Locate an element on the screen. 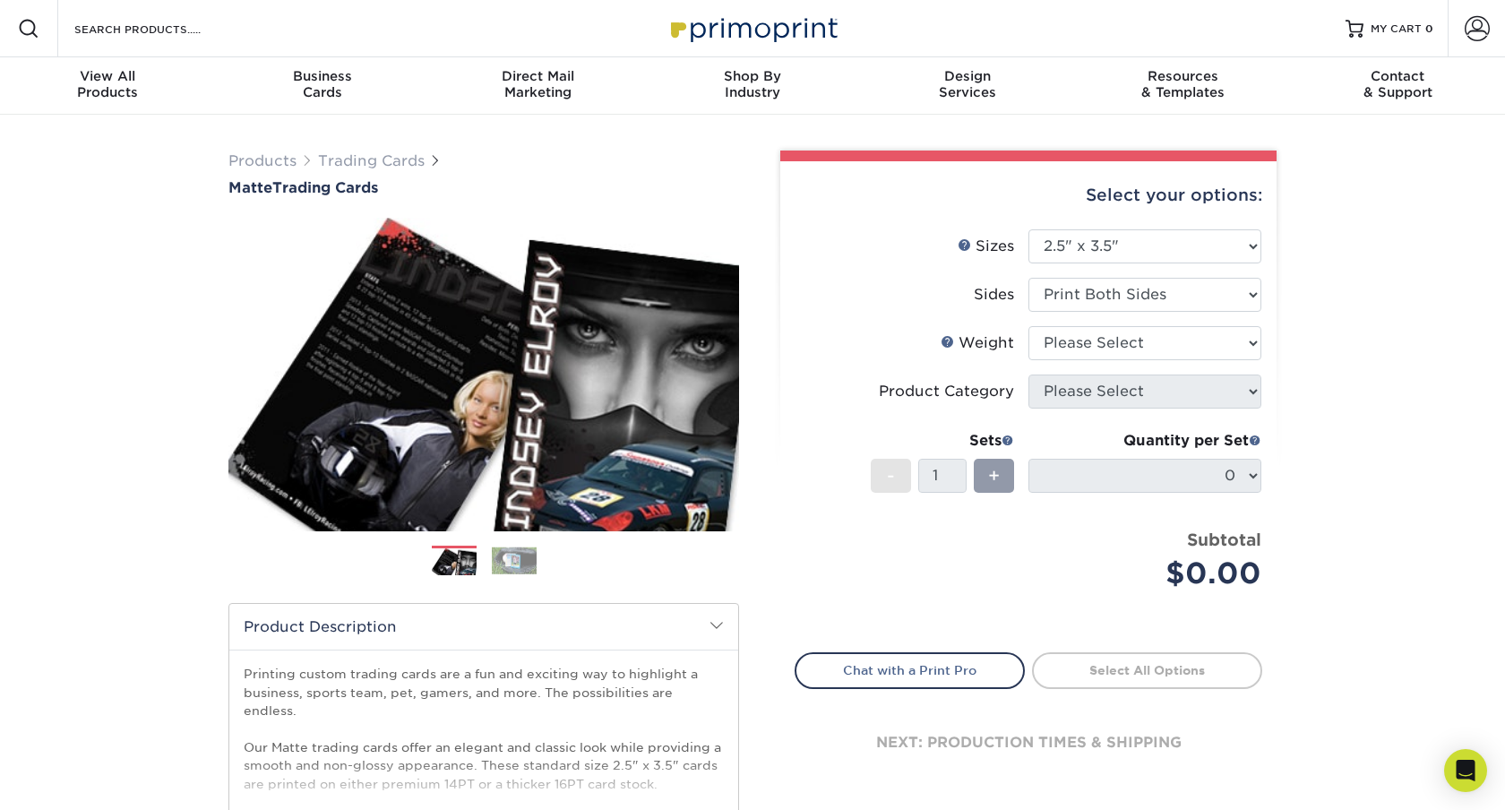 This screenshot has height=810, width=1505. div: Product Category is located at coordinates (946, 391).